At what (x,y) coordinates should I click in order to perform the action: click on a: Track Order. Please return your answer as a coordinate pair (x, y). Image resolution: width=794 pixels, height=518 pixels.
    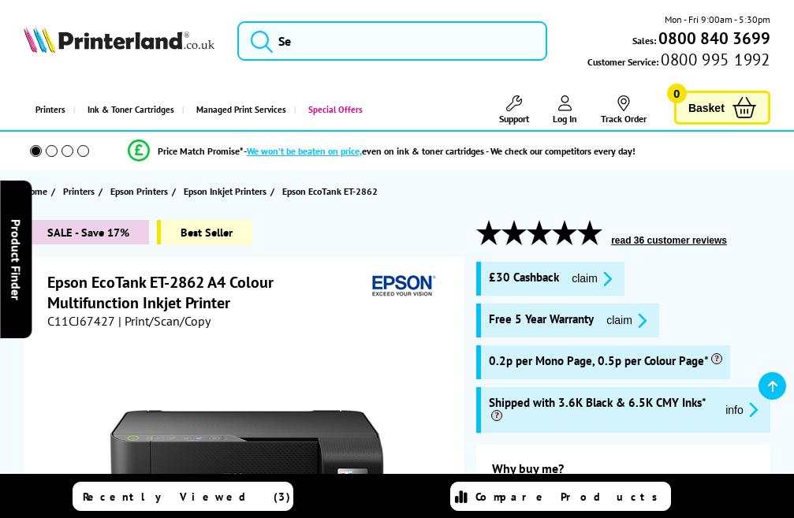
    Looking at the image, I should click on (623, 110).